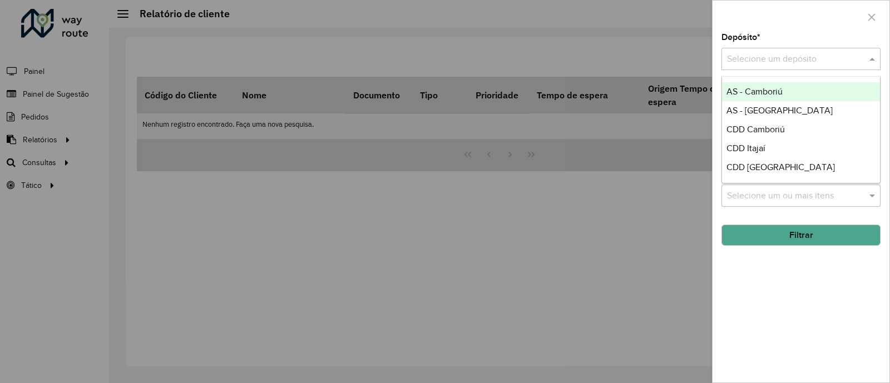  What do you see at coordinates (741, 37) in the screenshot?
I see `label: Depósito` at bounding box center [741, 37].